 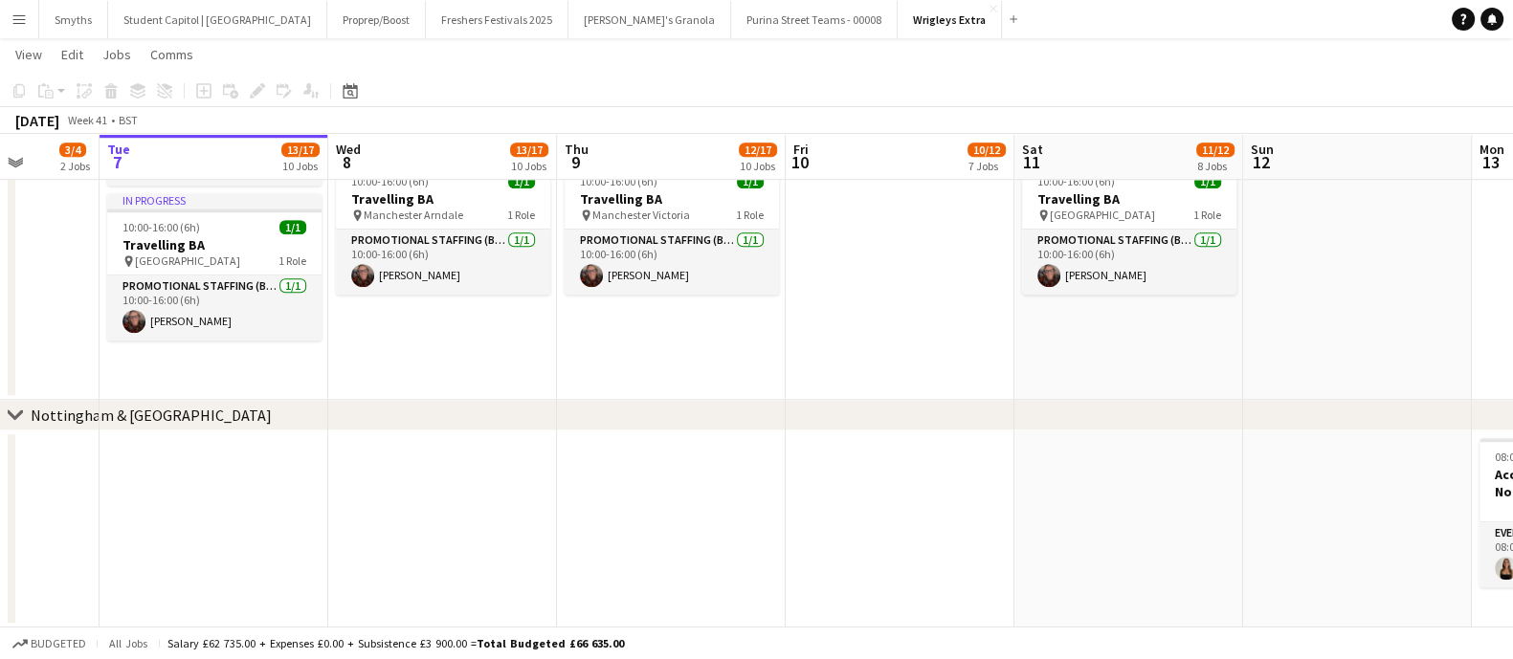 I want to click on span: Comms, so click(x=171, y=55).